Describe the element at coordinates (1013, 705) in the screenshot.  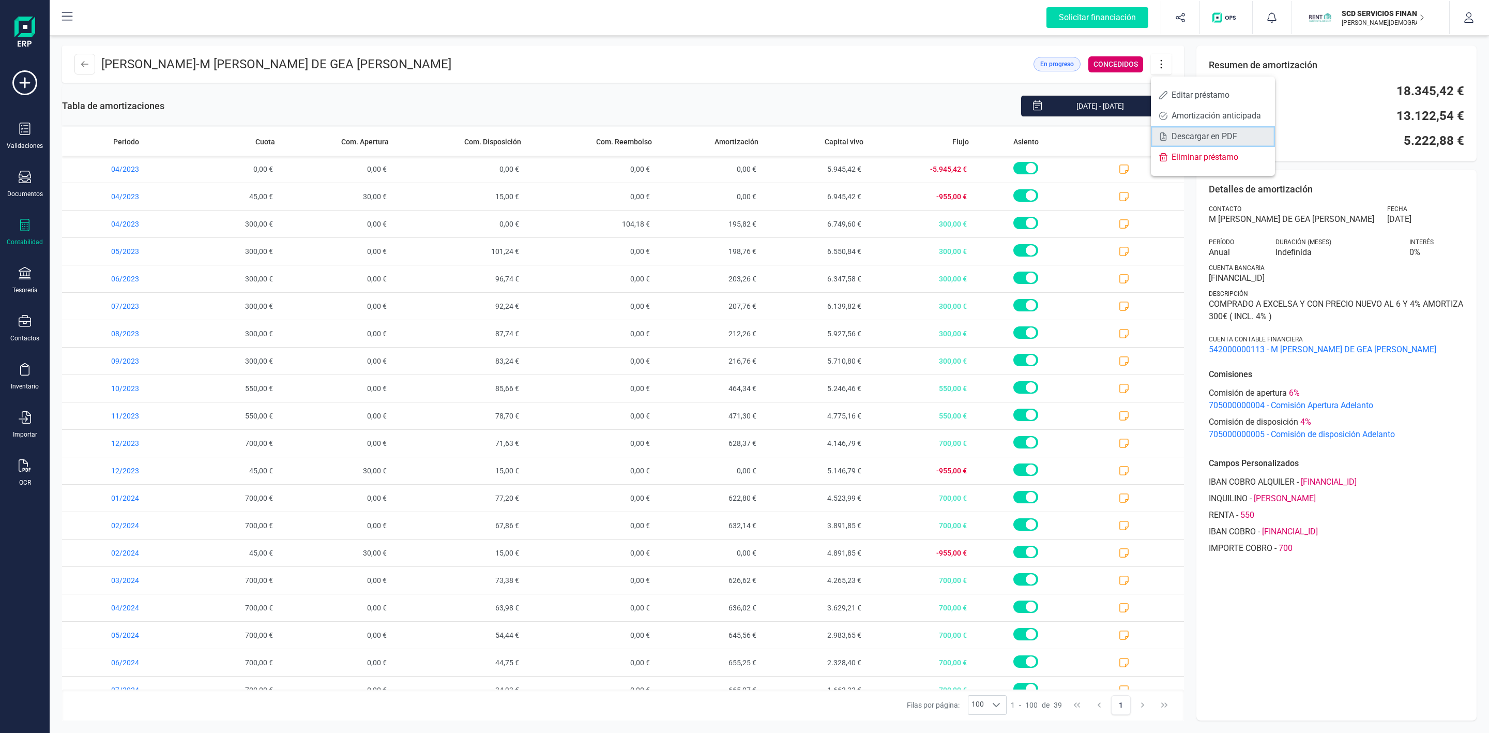
I see `span: 1` at that location.